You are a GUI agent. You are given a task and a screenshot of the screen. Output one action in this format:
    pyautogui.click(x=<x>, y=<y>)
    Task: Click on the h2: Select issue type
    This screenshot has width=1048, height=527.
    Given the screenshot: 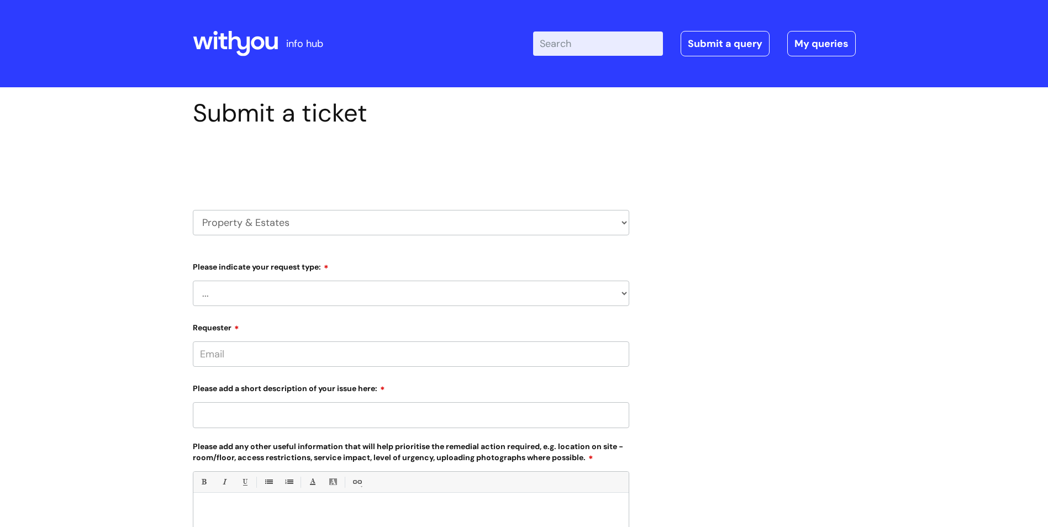 What is the action you would take?
    pyautogui.click(x=411, y=163)
    